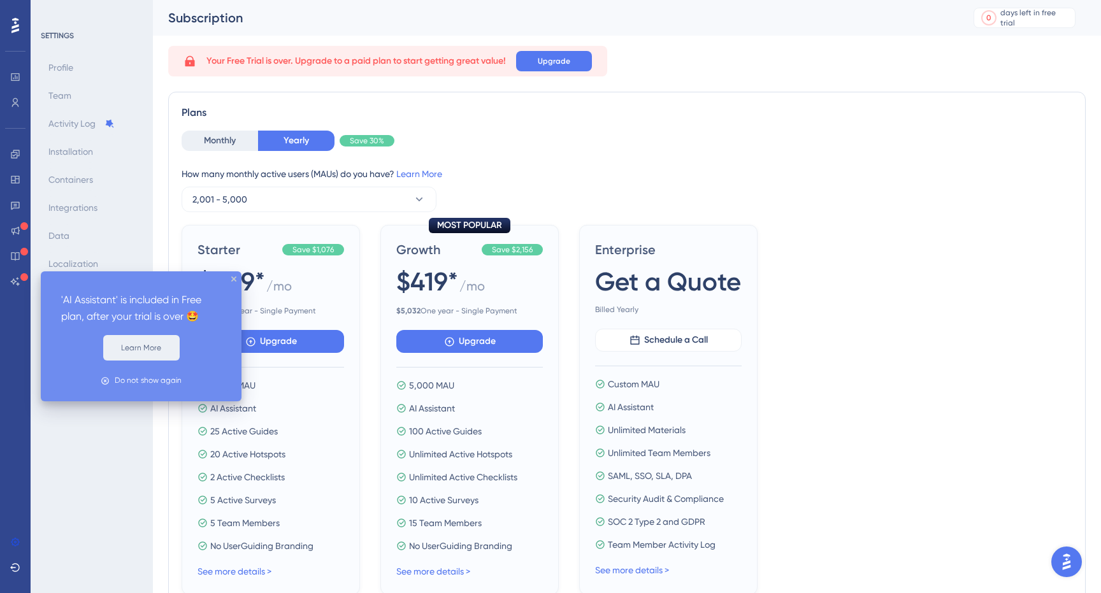  What do you see at coordinates (248, 454) in the screenshot?
I see `span: 20 Active Hotspots` at bounding box center [248, 454].